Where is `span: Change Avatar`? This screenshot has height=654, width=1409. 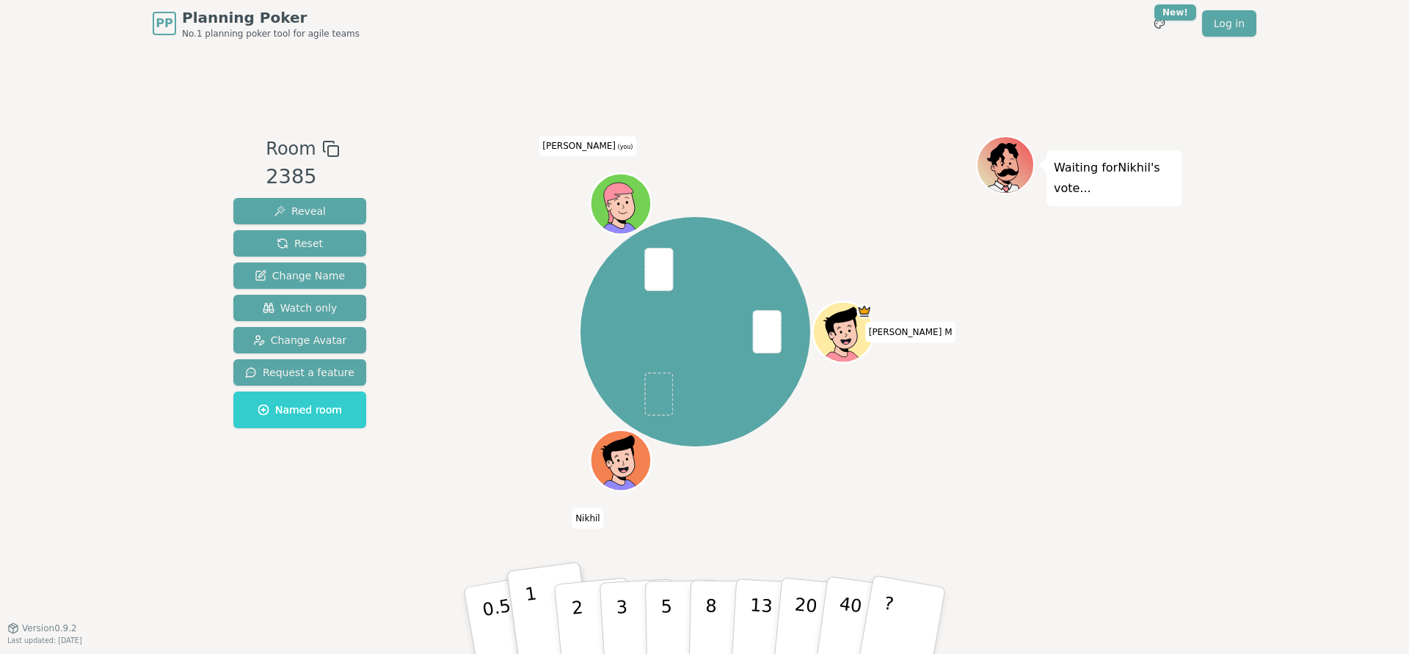 span: Change Avatar is located at coordinates (300, 340).